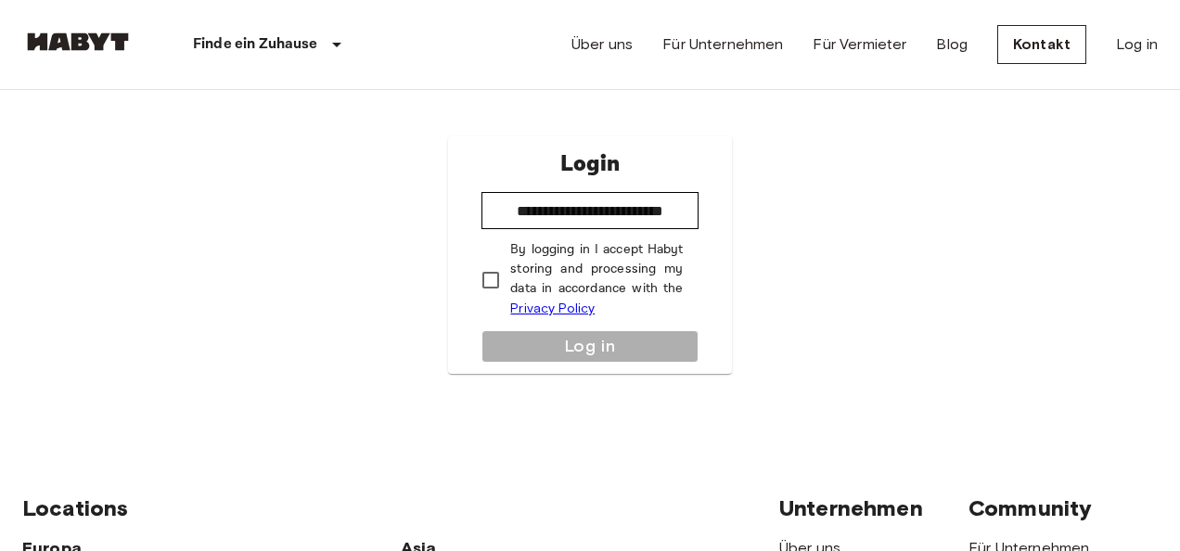  I want to click on a: Blog, so click(952, 45).